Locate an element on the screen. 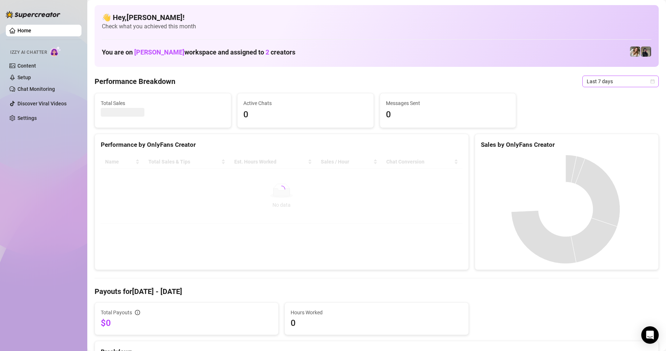 The image size is (666, 351). a: Content is located at coordinates (27, 66).